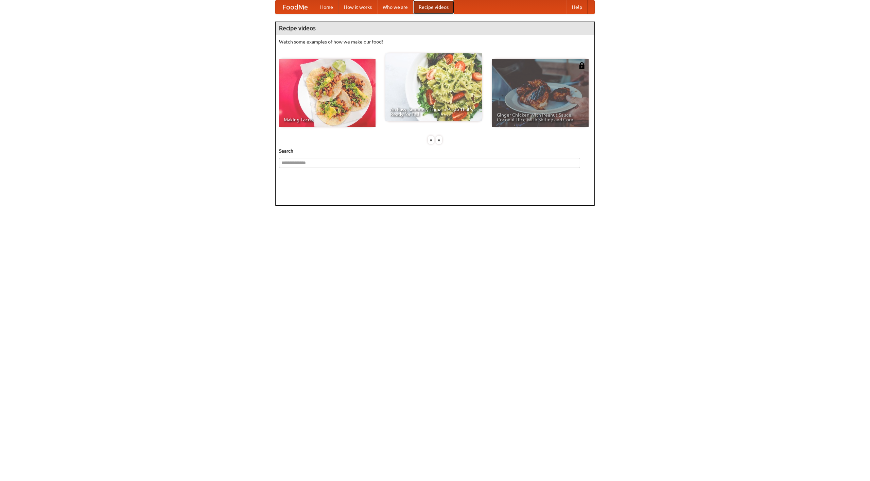 Image resolution: width=870 pixels, height=481 pixels. What do you see at coordinates (582, 66) in the screenshot?
I see `img: 483408.png` at bounding box center [582, 66].